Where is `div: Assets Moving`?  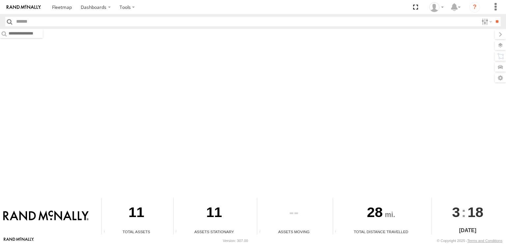
div: Assets Moving is located at coordinates (293, 232).